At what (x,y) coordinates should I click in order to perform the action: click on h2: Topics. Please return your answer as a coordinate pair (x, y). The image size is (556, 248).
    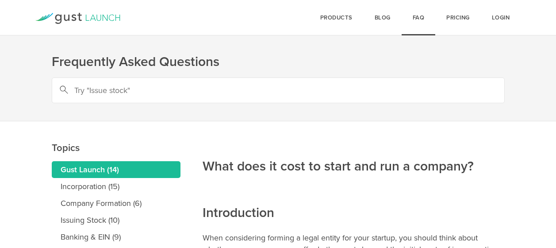
    Looking at the image, I should click on (116, 118).